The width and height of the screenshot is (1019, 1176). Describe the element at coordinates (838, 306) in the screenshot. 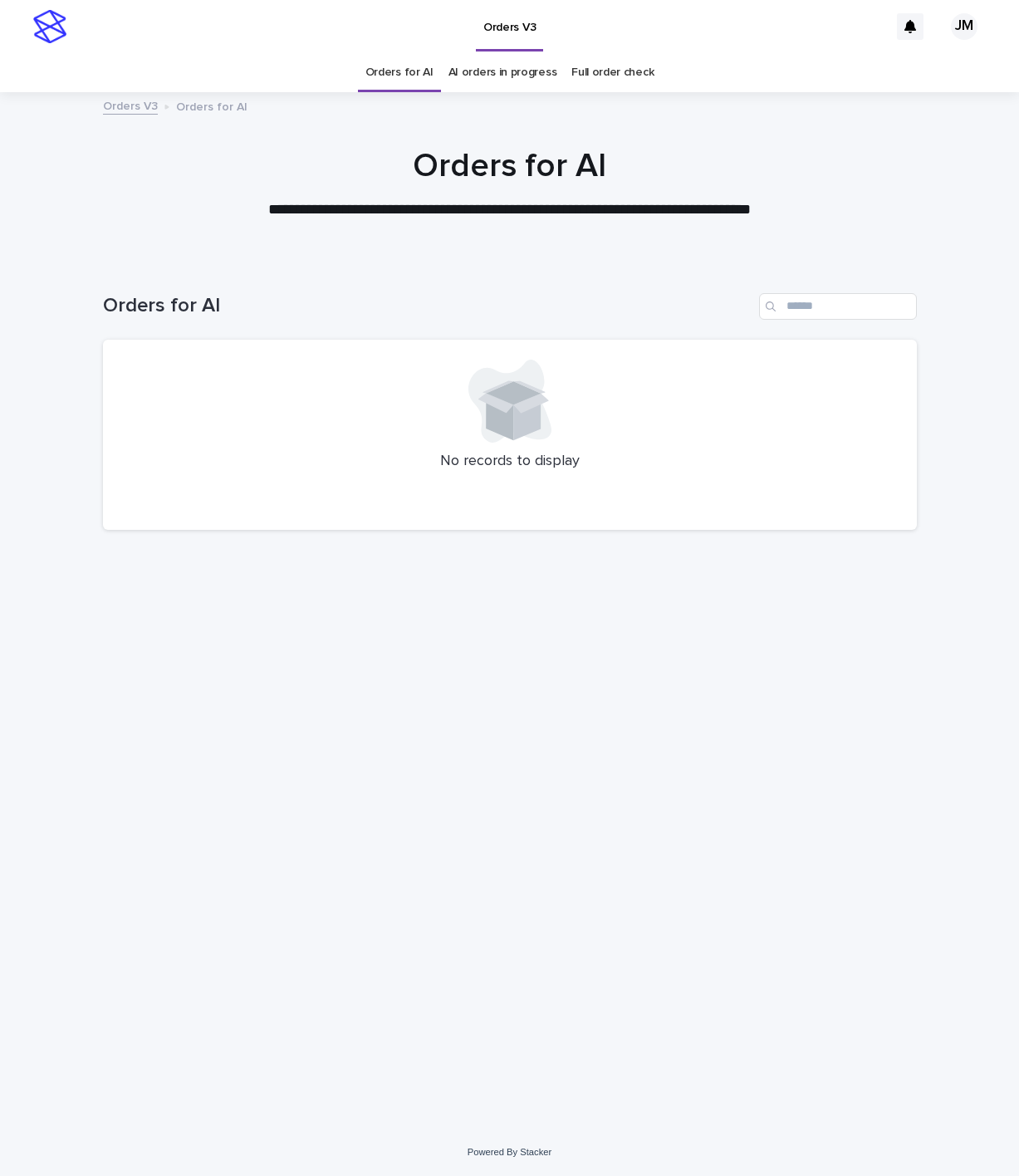

I see `input: Search` at that location.